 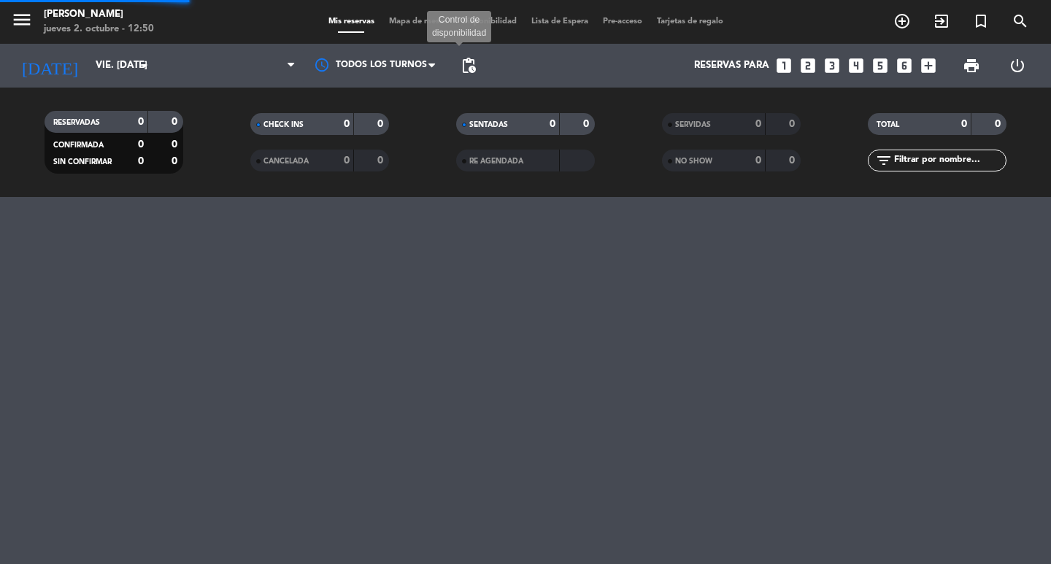 What do you see at coordinates (1016, 66) in the screenshot?
I see `div: LOG OUT` at bounding box center [1016, 66].